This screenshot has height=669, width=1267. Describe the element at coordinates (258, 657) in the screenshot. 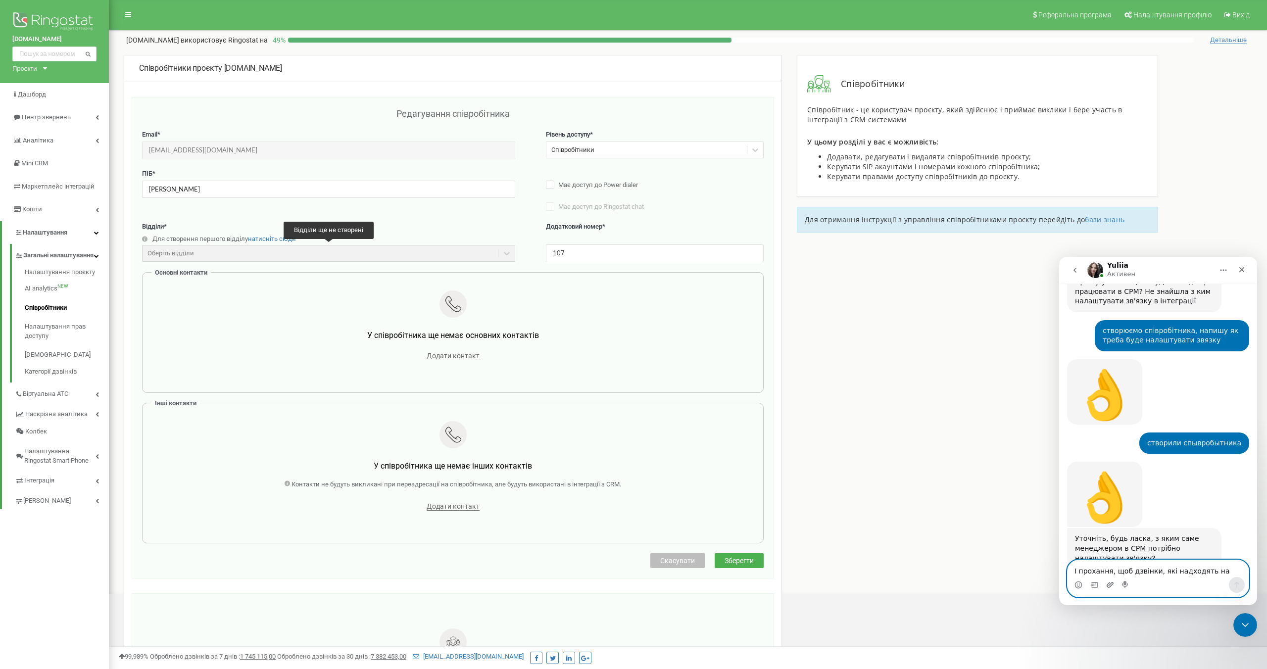

I see `u: 1 745 115,00` at that location.